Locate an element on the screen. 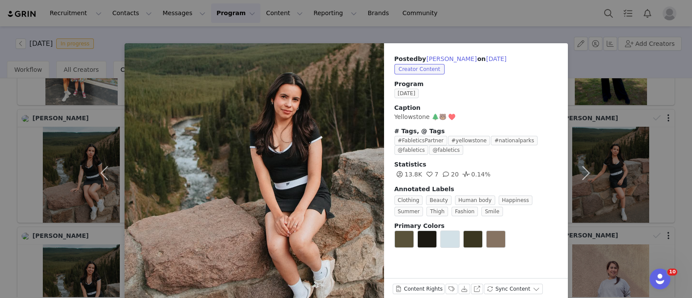  span: by is located at coordinates (447, 59).